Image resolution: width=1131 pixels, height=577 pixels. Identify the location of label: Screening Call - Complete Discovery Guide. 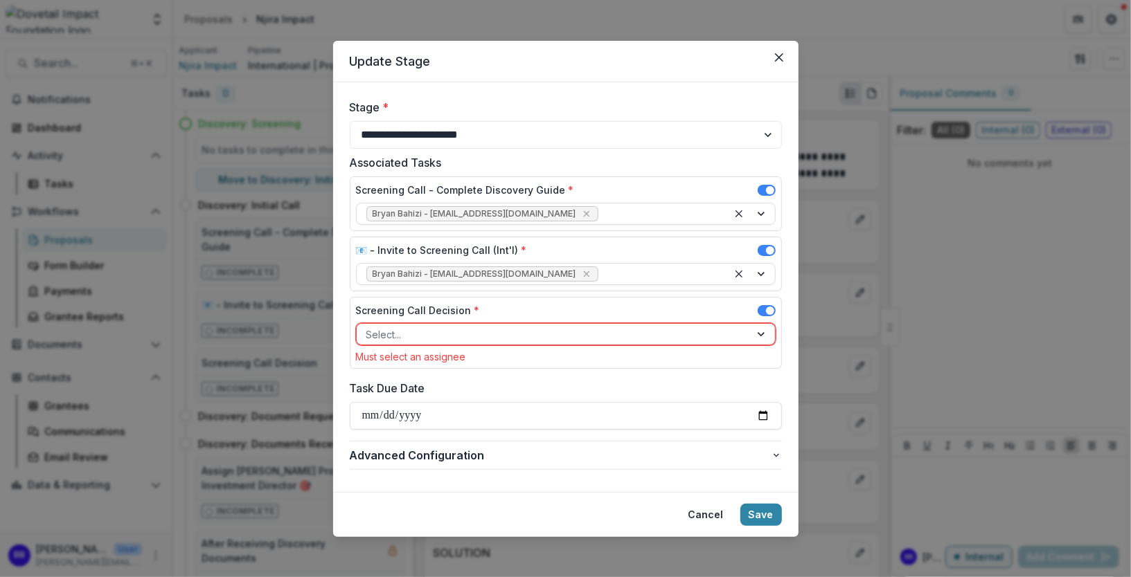
(465, 190).